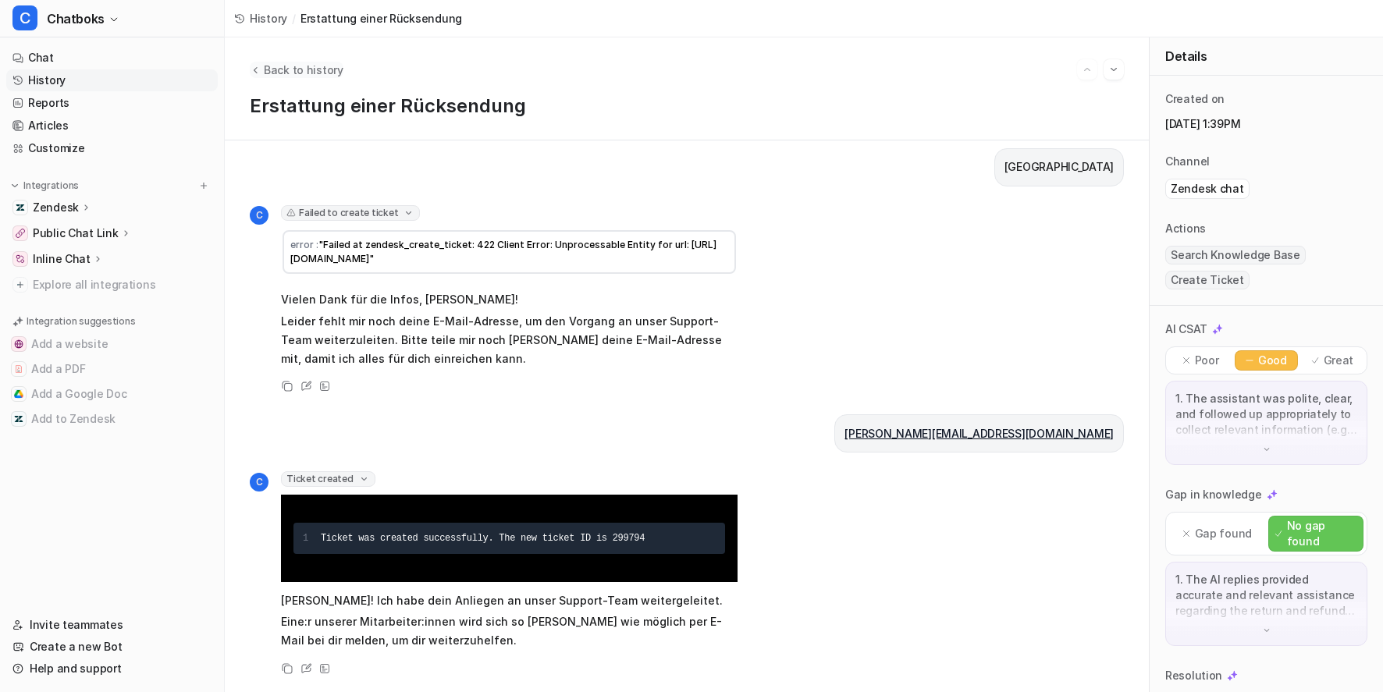  Describe the element at coordinates (112, 625) in the screenshot. I see `a: Invite teammates` at that location.